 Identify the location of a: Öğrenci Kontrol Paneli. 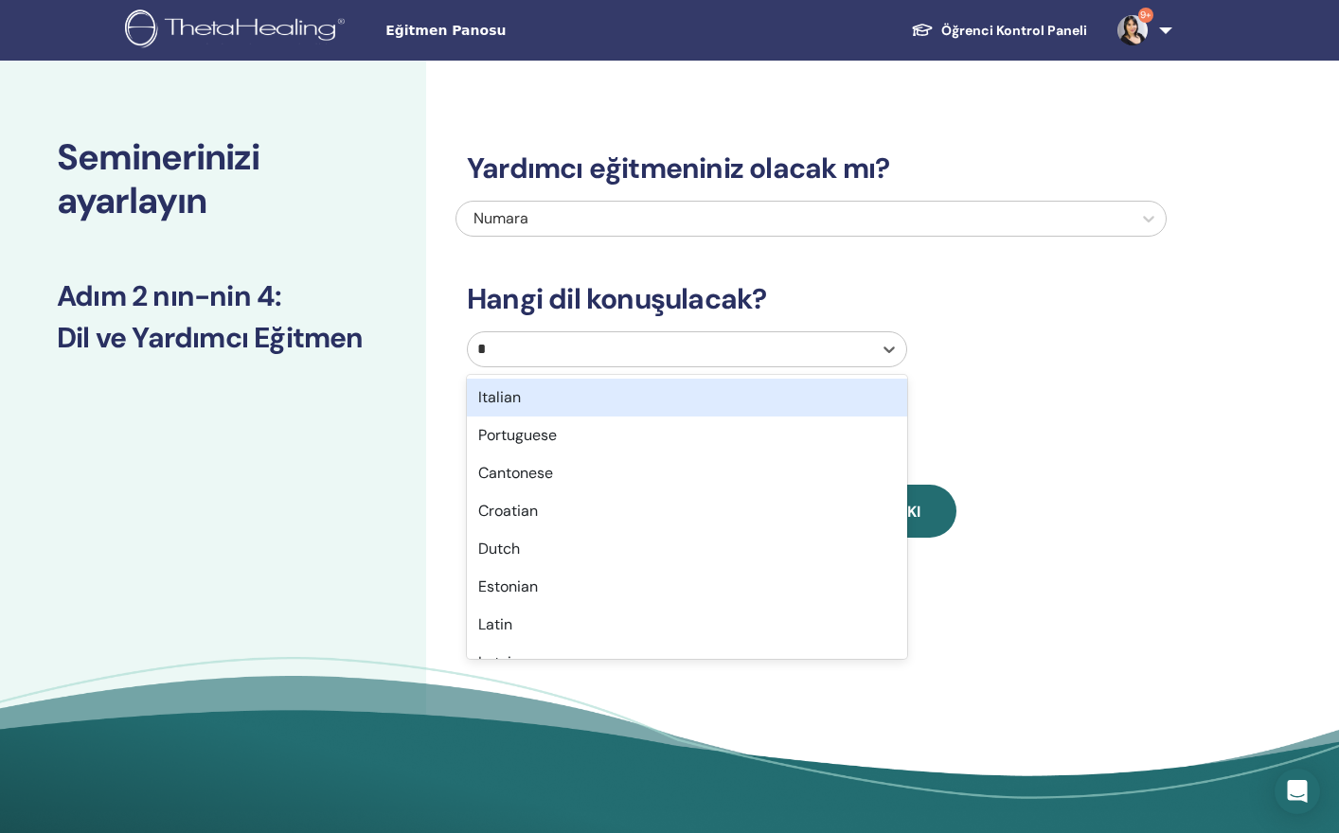
(999, 30).